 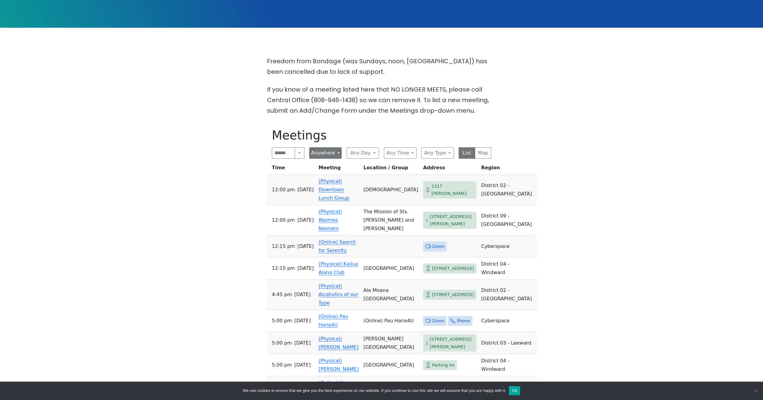 I want to click on button: Search, so click(x=300, y=153).